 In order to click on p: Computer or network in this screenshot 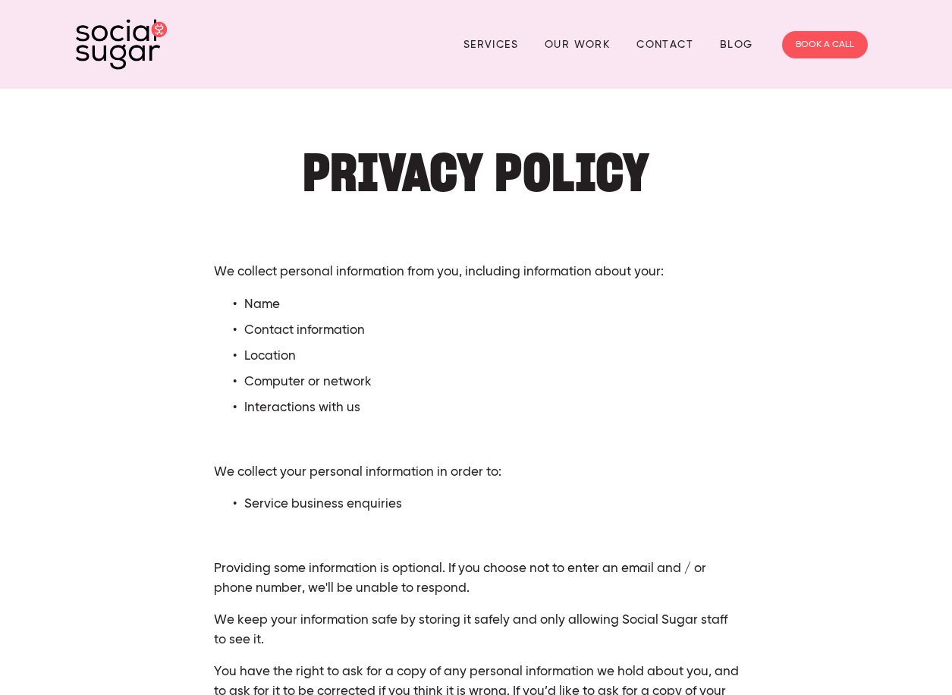, I will do `click(491, 382)`.